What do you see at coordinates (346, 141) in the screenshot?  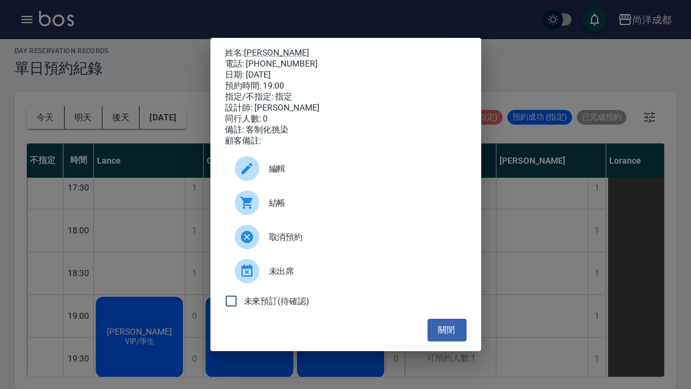 I see `div: 顧客備註:` at bounding box center [346, 141].